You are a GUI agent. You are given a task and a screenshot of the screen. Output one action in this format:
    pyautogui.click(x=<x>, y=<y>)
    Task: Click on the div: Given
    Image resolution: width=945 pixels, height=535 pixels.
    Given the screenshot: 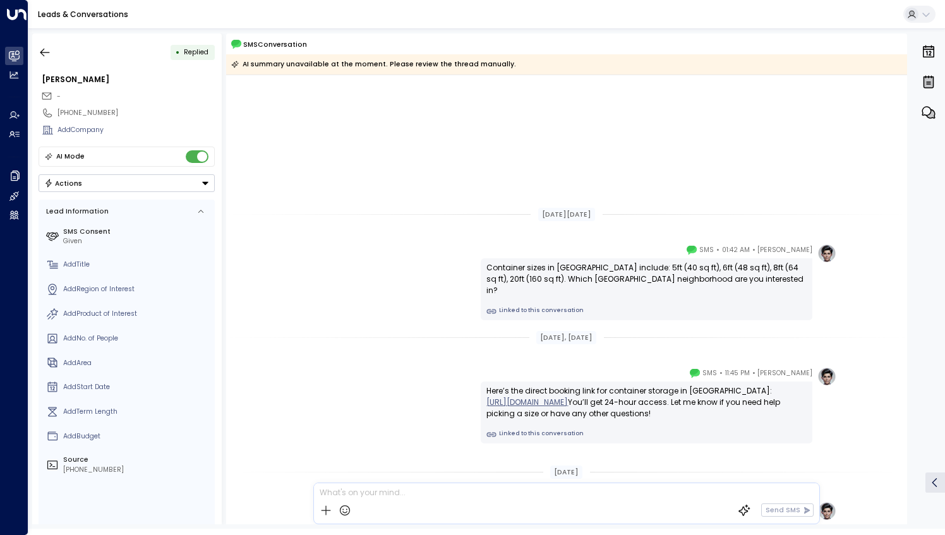 What is the action you would take?
    pyautogui.click(x=137, y=241)
    